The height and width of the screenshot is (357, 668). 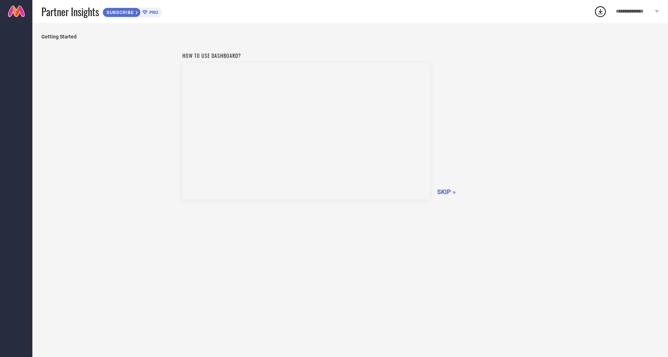 What do you see at coordinates (600, 12) in the screenshot?
I see `div: Open download list` at bounding box center [600, 12].